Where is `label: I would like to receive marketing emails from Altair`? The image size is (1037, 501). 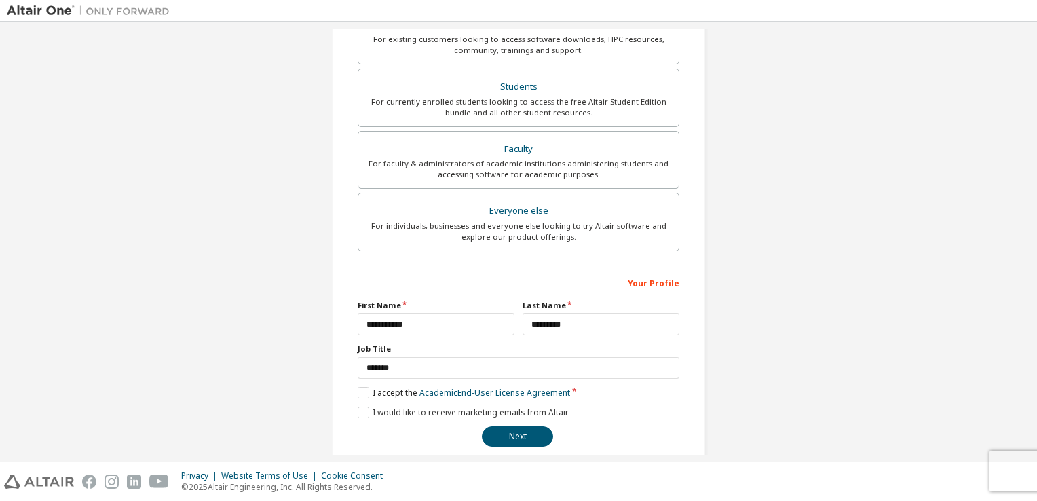
label: I would like to receive marketing emails from Altair is located at coordinates (463, 412).